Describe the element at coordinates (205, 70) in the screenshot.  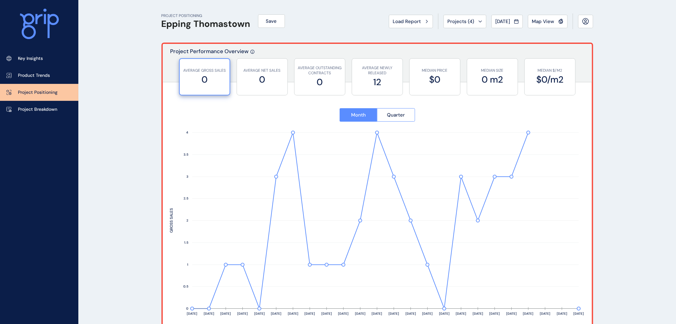
I see `p: AVERAGE GROSS SALES` at that location.